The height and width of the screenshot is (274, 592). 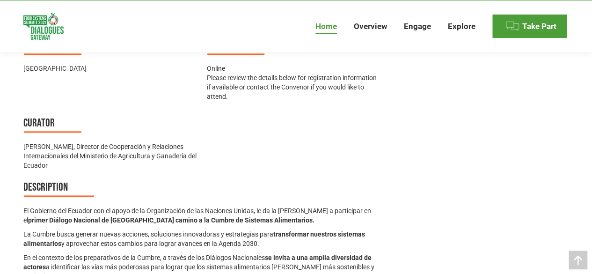 I want to click on p: La Cumbre busca generar nuevas acciones, soluciones innovadoras y estrategias para y aprovechar e..., so click(x=202, y=239).